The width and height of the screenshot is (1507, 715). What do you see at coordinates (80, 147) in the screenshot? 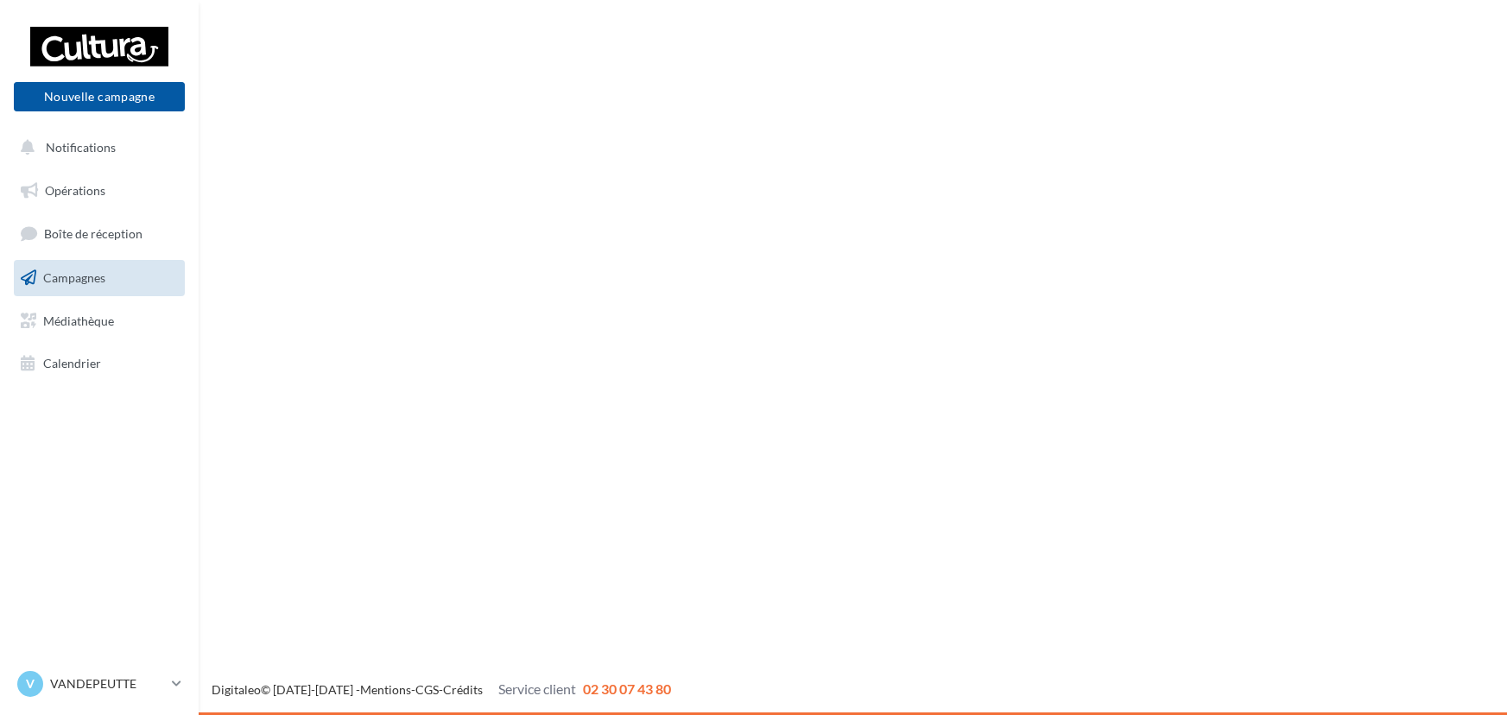
I see `span: Notifications` at bounding box center [80, 147].